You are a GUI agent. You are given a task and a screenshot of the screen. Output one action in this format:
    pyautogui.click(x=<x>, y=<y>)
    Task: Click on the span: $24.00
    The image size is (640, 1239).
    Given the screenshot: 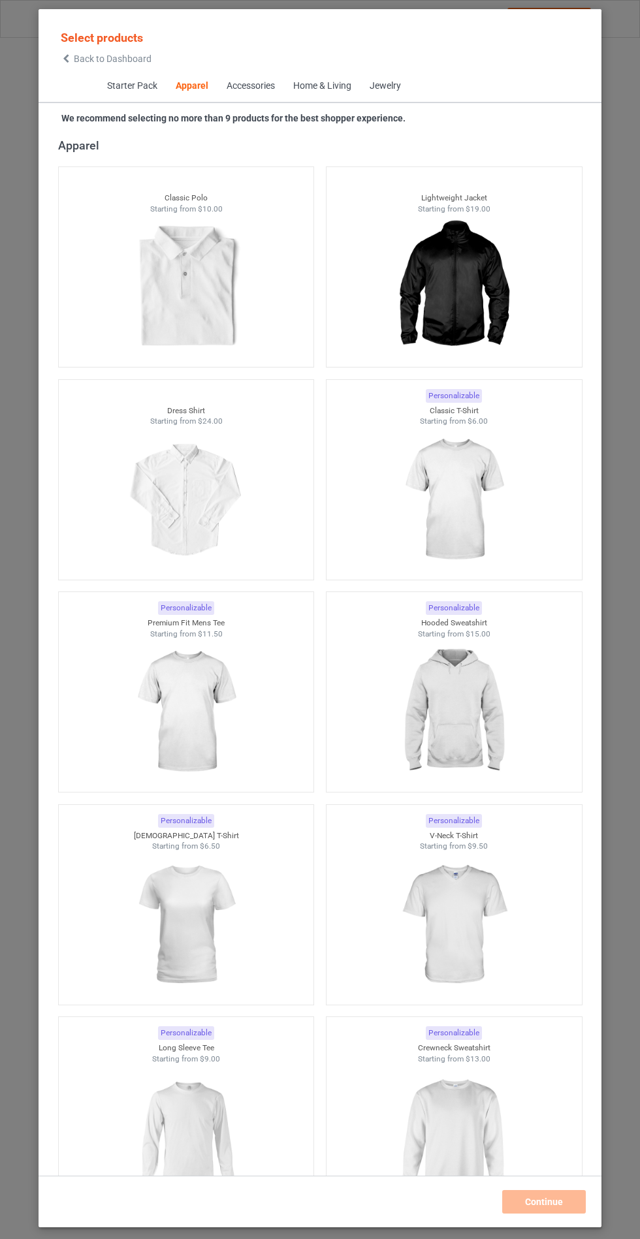 What is the action you would take?
    pyautogui.click(x=210, y=421)
    